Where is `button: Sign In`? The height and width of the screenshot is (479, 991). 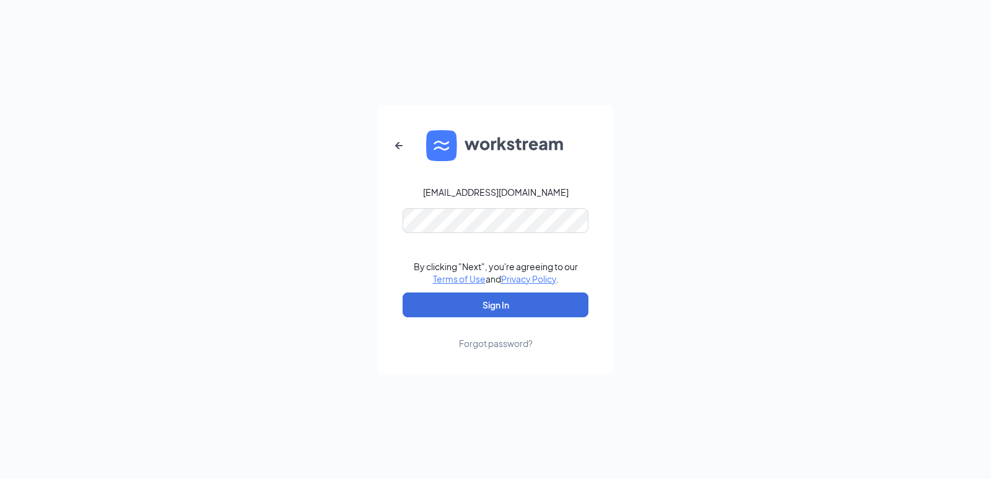
button: Sign In is located at coordinates (495, 305).